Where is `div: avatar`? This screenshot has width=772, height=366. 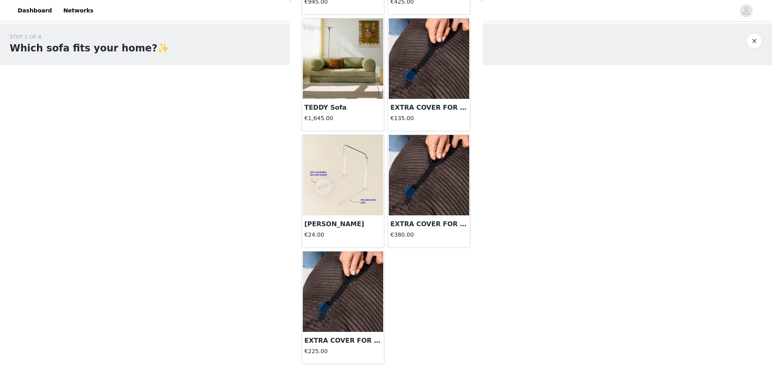
div: avatar is located at coordinates (746, 11).